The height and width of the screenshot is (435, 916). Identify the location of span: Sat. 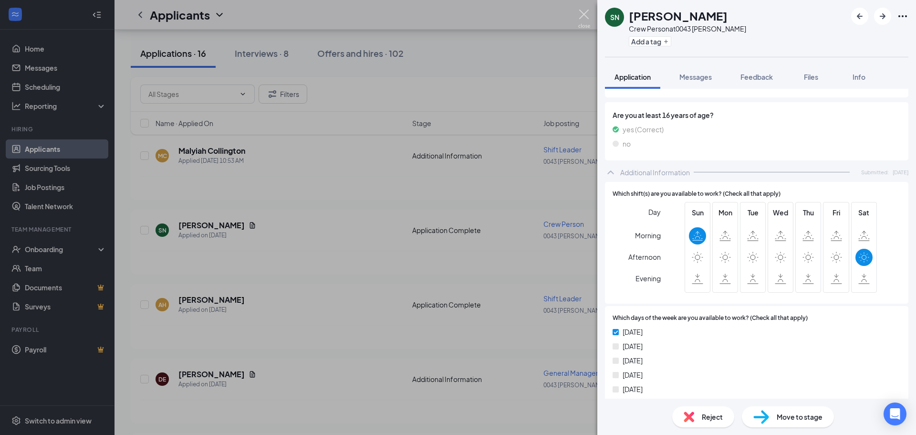
(864, 212).